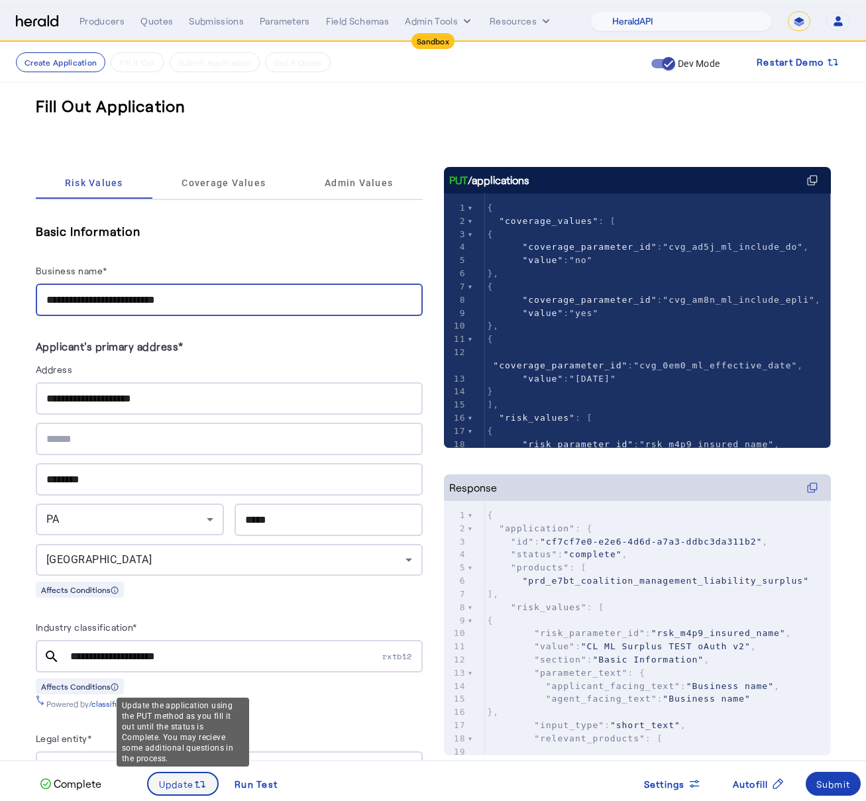  Describe the element at coordinates (456, 752) in the screenshot. I see `div: 19` at that location.